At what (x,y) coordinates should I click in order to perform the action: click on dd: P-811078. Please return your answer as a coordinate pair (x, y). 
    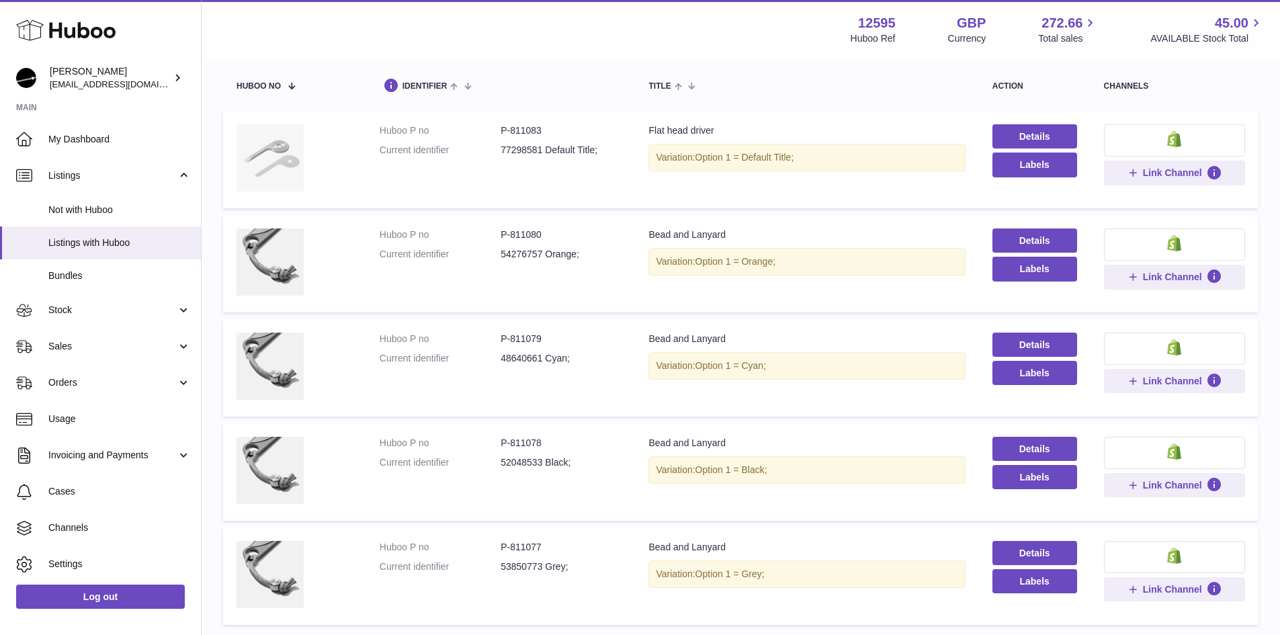
    Looking at the image, I should click on (561, 443).